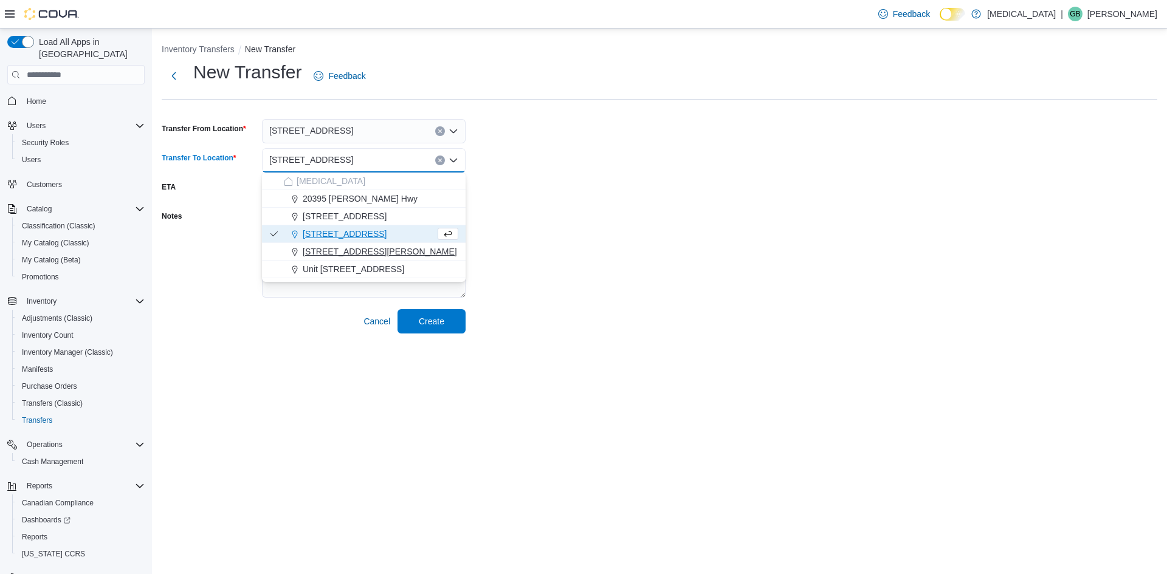  I want to click on label: Notes, so click(171, 216).